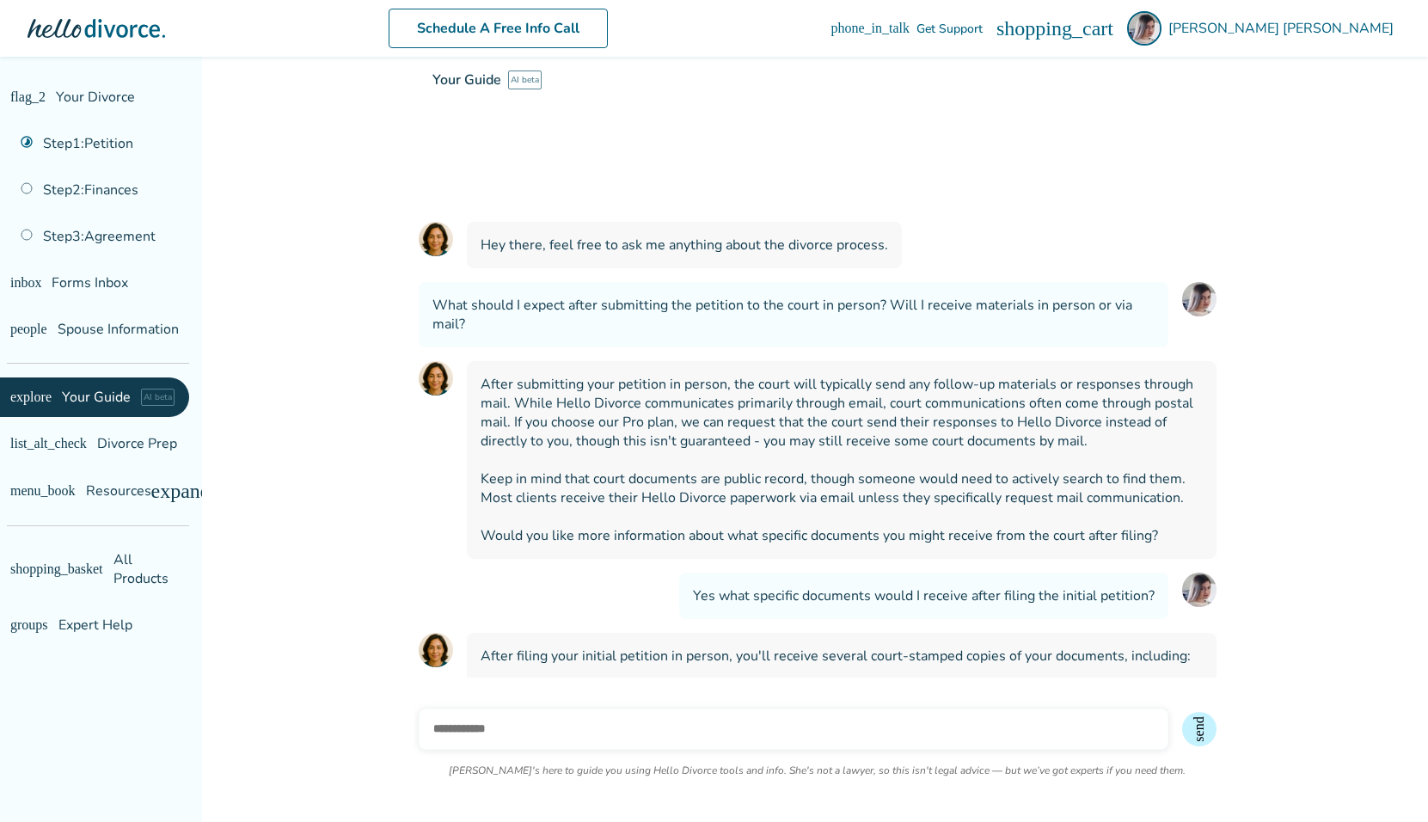 This screenshot has width=1428, height=822. What do you see at coordinates (1199, 729) in the screenshot?
I see `span: send` at bounding box center [1199, 729].